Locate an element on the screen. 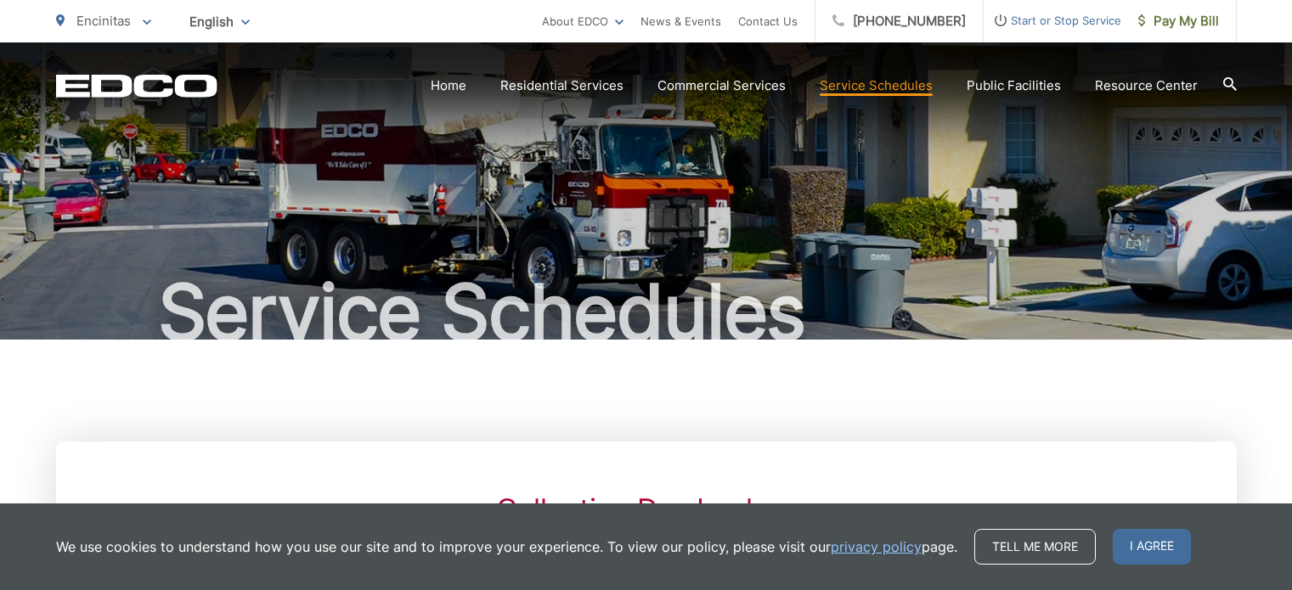 Image resolution: width=1292 pixels, height=590 pixels. a: Tell me more is located at coordinates (1034, 547).